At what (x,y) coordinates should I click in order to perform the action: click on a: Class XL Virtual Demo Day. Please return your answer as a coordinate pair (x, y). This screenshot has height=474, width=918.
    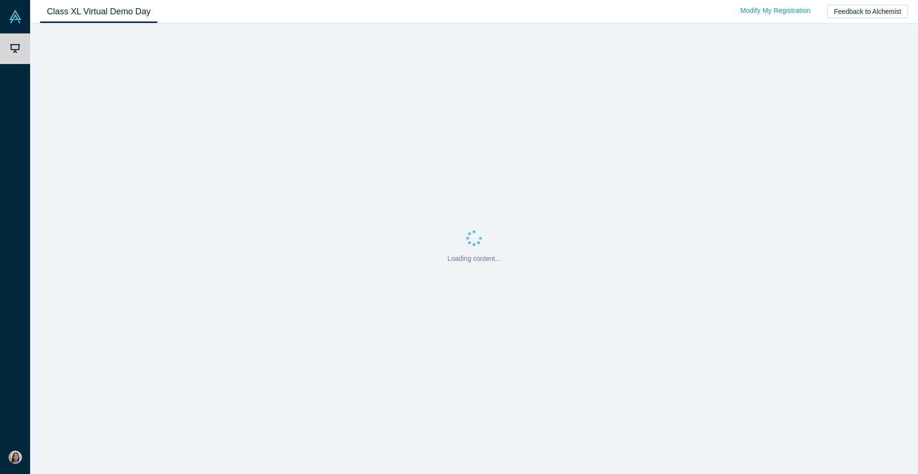
    Looking at the image, I should click on (98, 11).